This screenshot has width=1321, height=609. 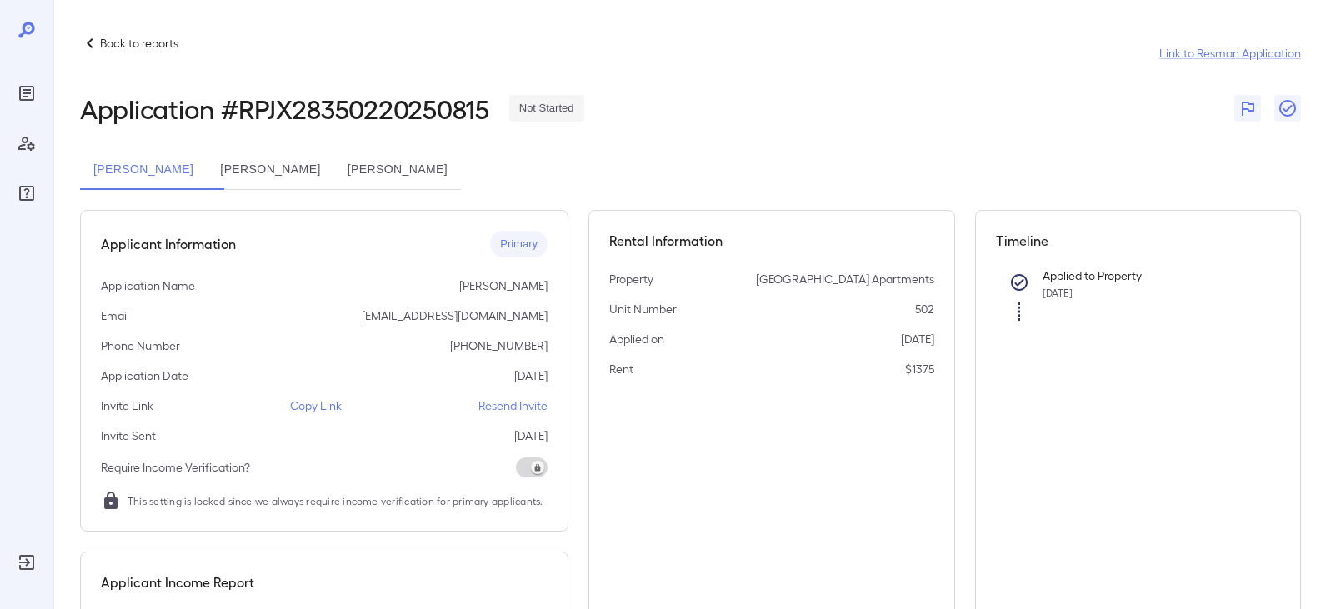 I want to click on div: Log Out, so click(x=27, y=563).